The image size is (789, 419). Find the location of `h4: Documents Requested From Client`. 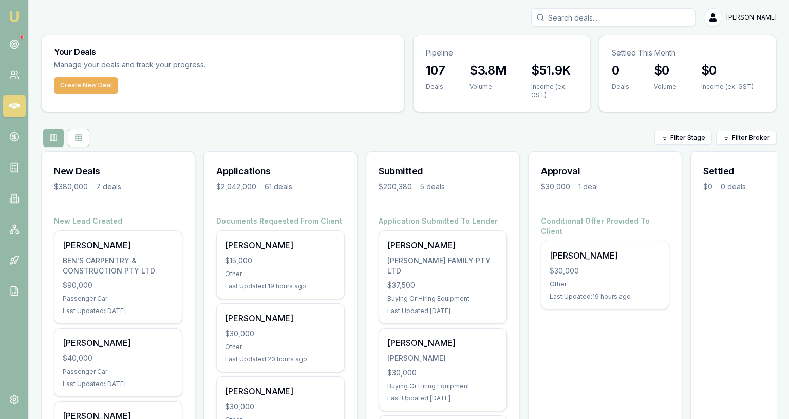

h4: Documents Requested From Client is located at coordinates (280, 221).